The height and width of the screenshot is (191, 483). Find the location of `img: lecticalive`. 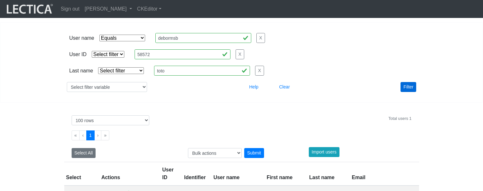

img: lecticalive is located at coordinates (29, 9).